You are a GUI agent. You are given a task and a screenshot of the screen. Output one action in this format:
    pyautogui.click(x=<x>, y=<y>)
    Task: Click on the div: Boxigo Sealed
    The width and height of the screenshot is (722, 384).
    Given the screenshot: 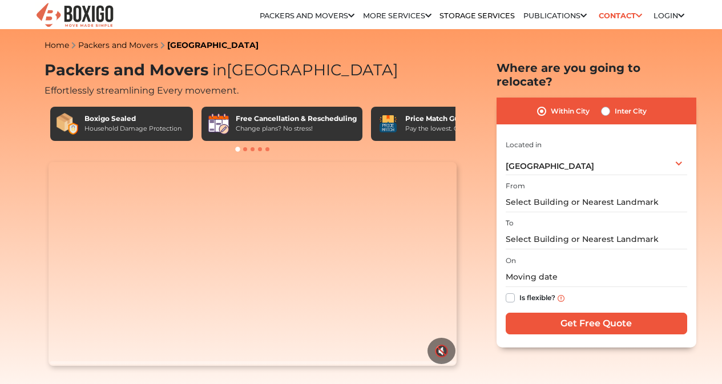 What is the action you would take?
    pyautogui.click(x=133, y=119)
    